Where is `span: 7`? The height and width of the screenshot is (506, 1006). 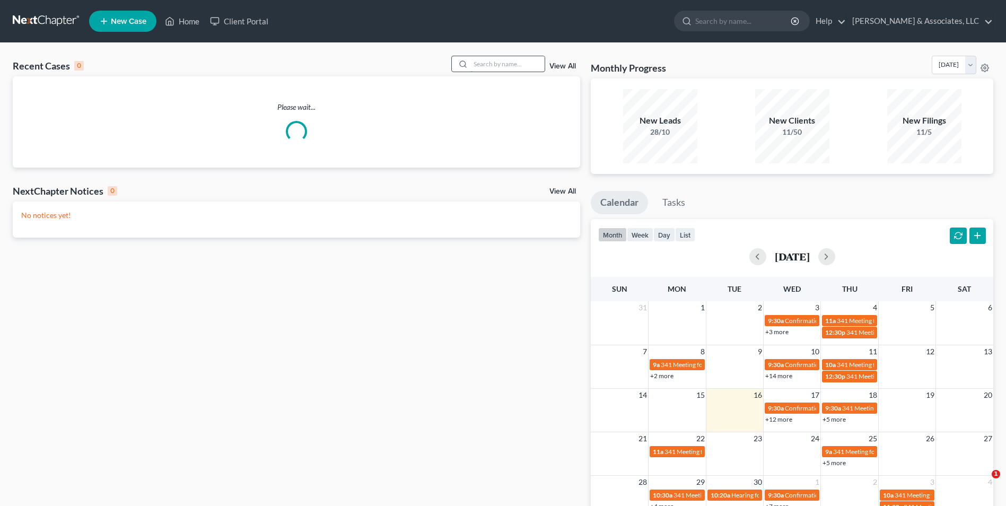
span: 7 is located at coordinates (645, 352).